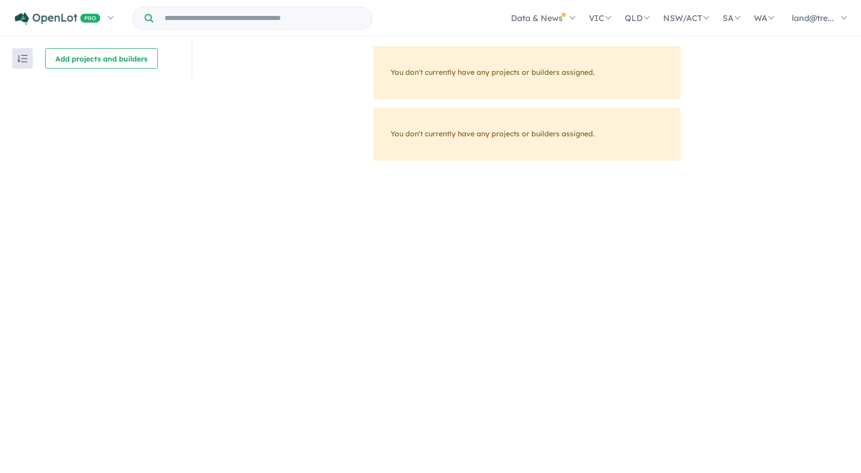 Image resolution: width=861 pixels, height=473 pixels. What do you see at coordinates (23, 58) in the screenshot?
I see `img: sort.svg` at bounding box center [23, 58].